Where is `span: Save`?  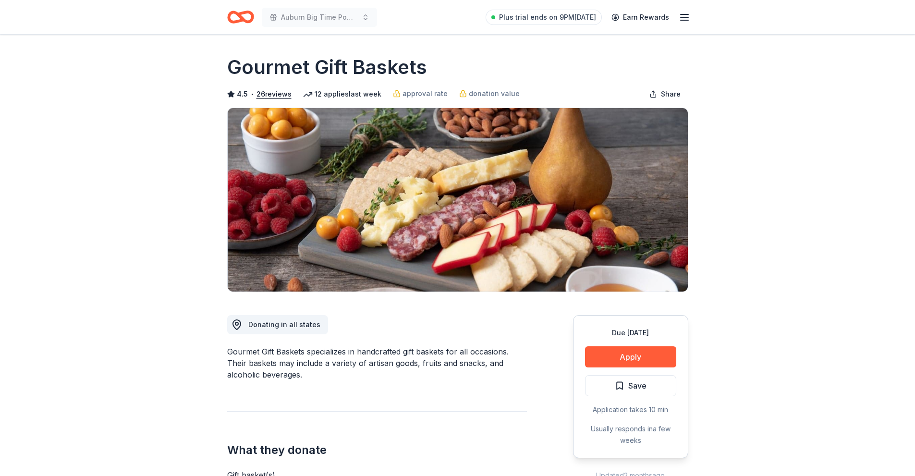
span: Save is located at coordinates (638, 386).